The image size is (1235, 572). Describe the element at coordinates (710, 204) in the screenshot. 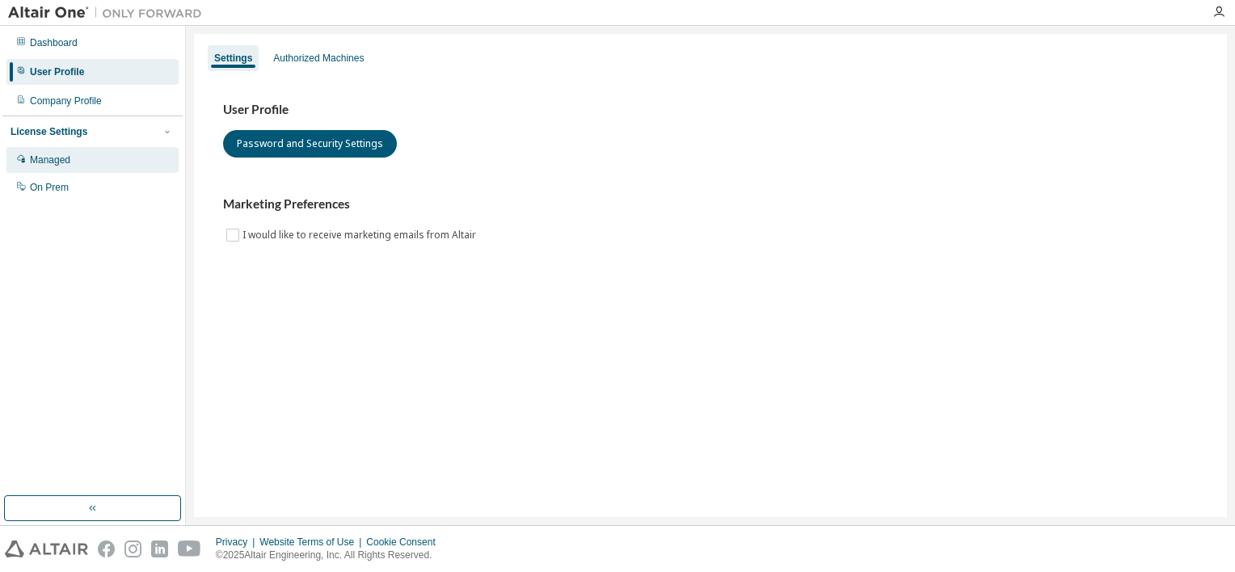

I see `h3: Marketing Preferences` at that location.